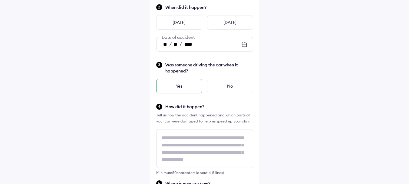 This screenshot has height=184, width=409. I want to click on div: Tell us how the accident happened and which parts of your car were damaged to help us speed up yo..., so click(205, 118).